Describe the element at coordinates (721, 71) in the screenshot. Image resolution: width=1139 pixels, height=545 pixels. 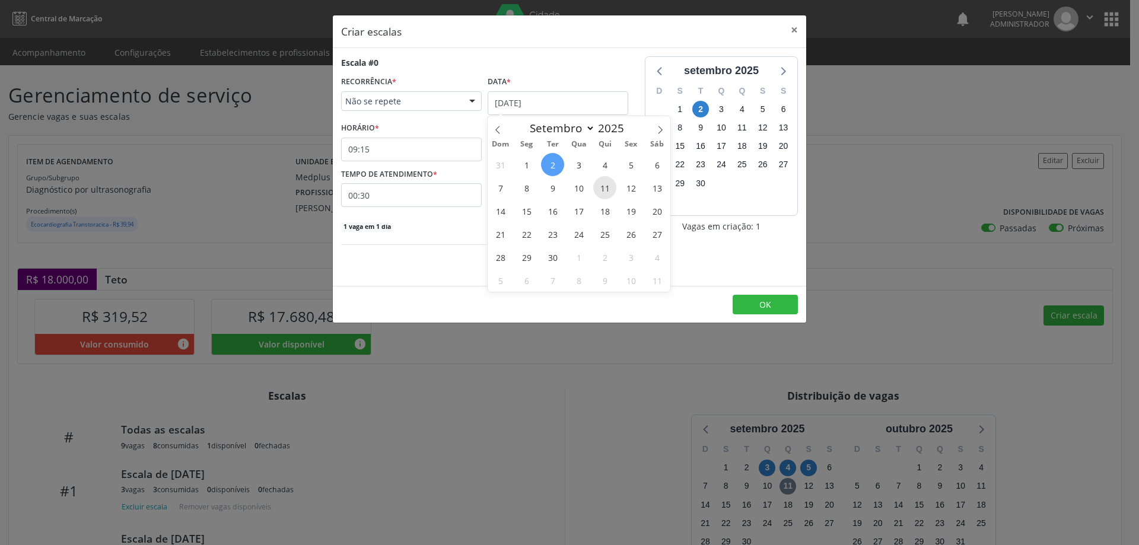
I see `div: setembro 2025` at that location.